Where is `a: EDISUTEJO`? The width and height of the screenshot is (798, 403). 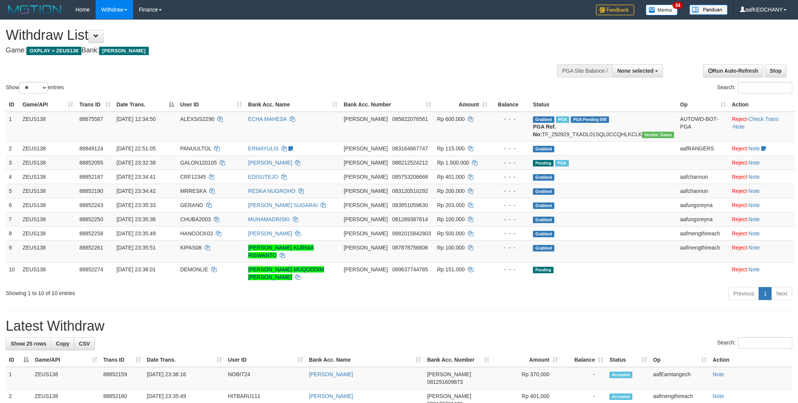
a: EDISUTEJO is located at coordinates (263, 177).